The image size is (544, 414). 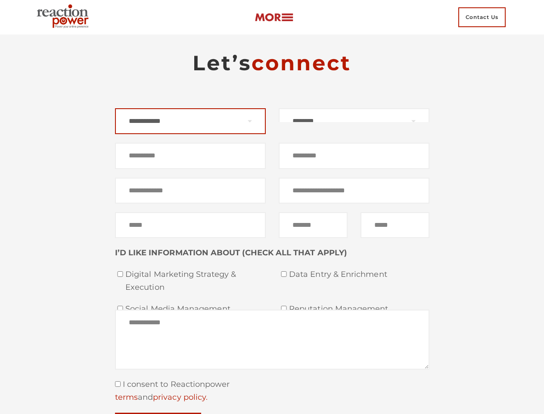 I want to click on span: Digital Marketing Strategy & Execution, so click(x=196, y=281).